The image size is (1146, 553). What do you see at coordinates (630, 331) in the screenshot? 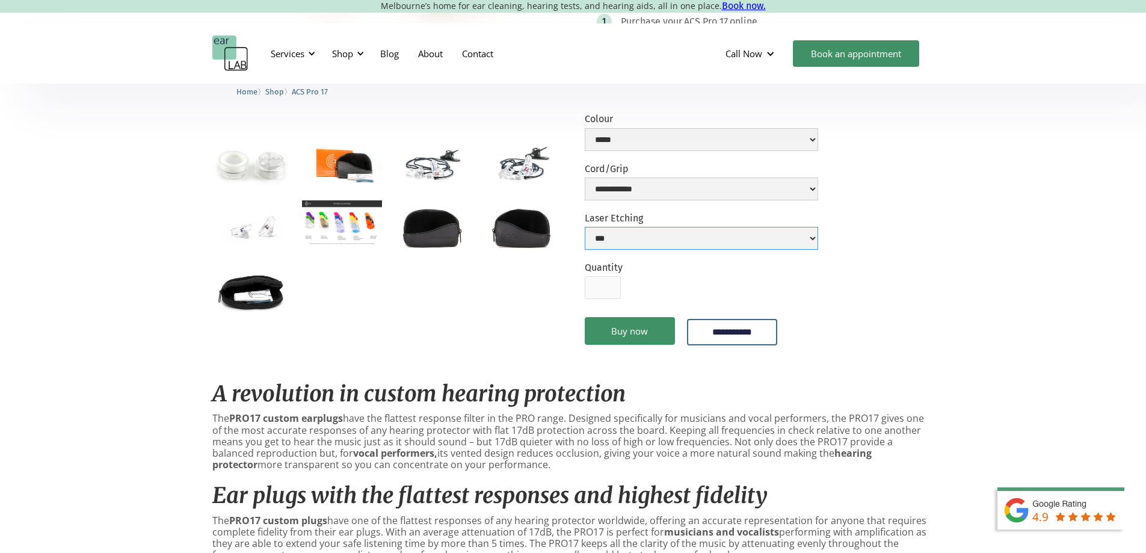
I see `a: Buy now` at bounding box center [630, 331].